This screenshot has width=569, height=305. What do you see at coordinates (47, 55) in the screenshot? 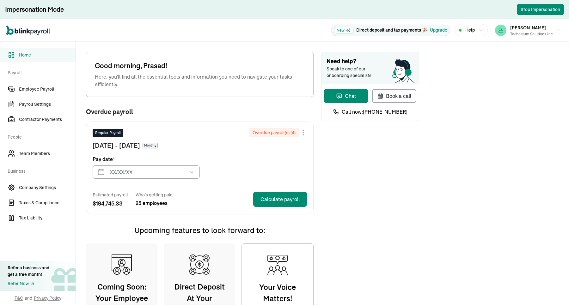
I see `span: Home` at bounding box center [47, 55].